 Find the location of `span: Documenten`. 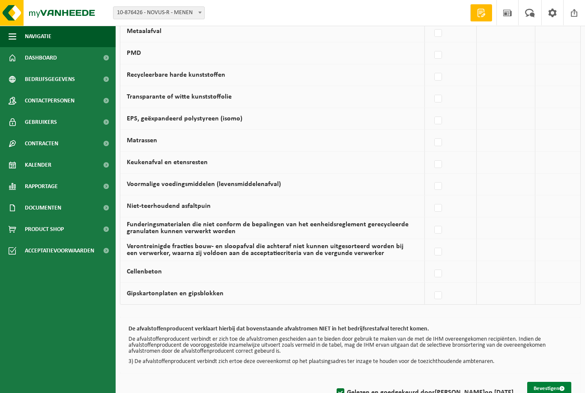

span: Documenten is located at coordinates (43, 208).